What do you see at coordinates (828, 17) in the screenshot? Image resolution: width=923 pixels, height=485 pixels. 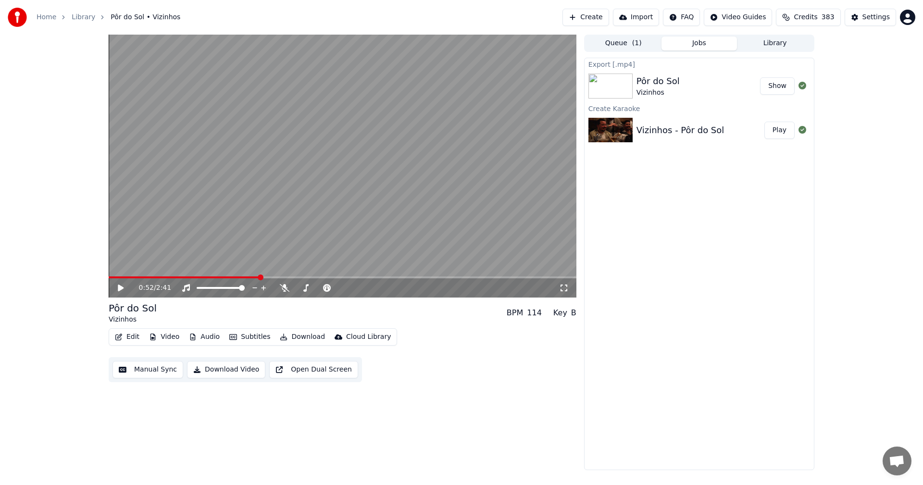 I see `span: 383` at bounding box center [828, 17].